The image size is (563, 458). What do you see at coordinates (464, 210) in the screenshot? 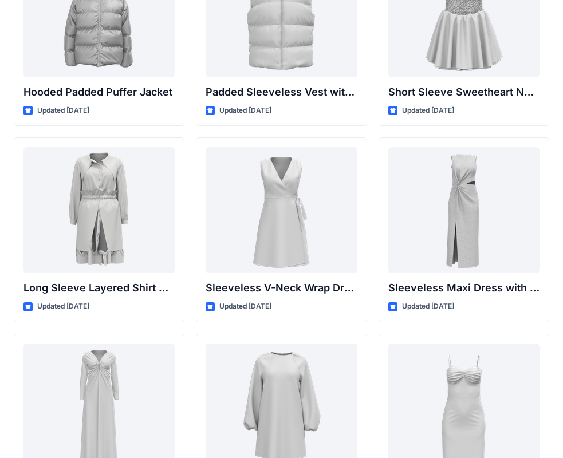
I see `a: Sleeveless Maxi Dress with Twist Detail and Slit` at bounding box center [464, 210].